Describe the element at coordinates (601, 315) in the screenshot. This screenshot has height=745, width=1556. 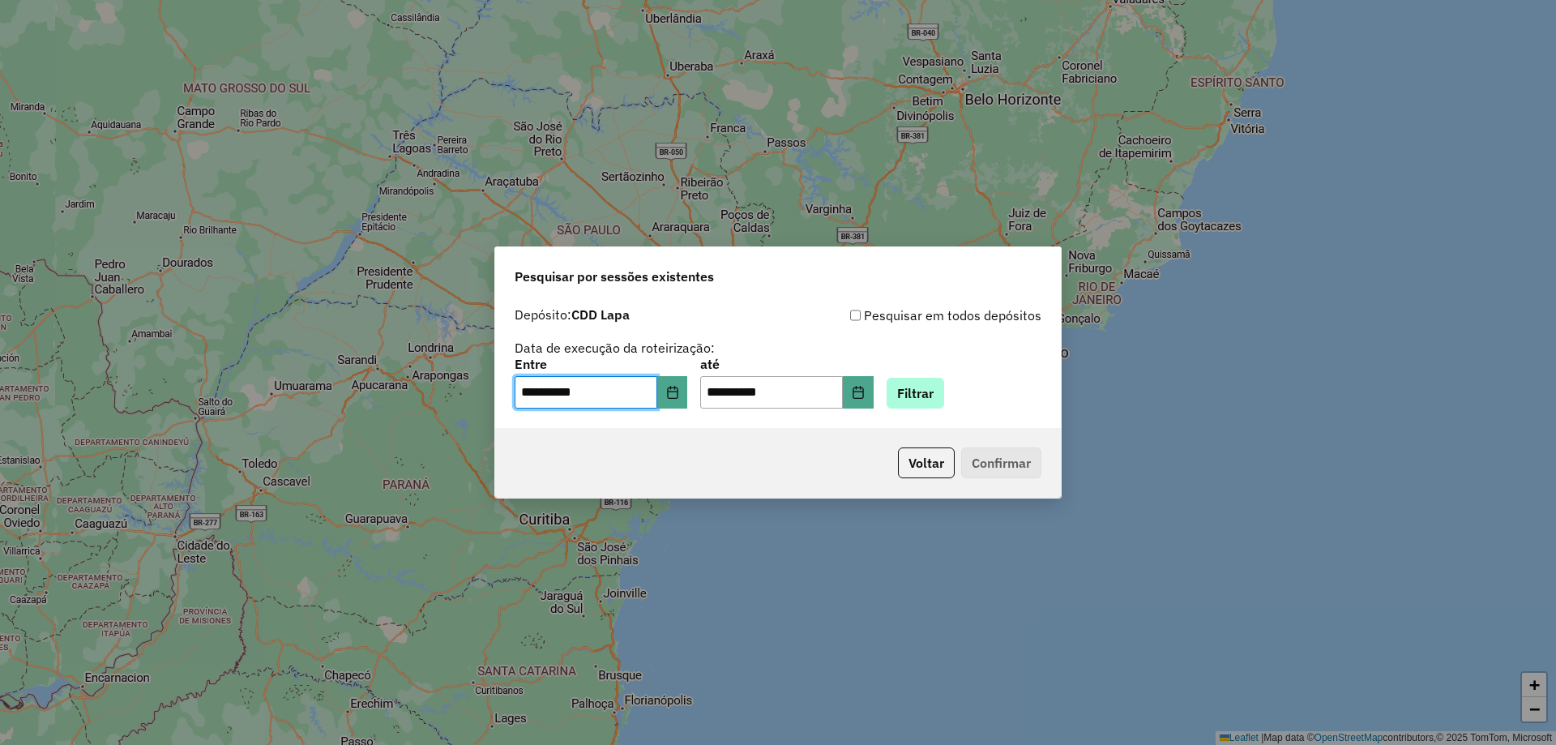
I see `strong: CDD Lapa` at that location.